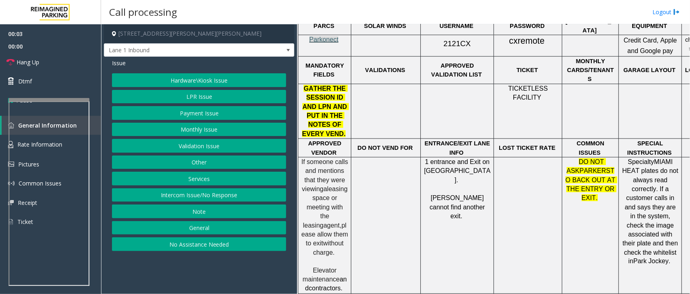 This screenshot has height=294, width=690. I want to click on span: Parkonect, so click(324, 39).